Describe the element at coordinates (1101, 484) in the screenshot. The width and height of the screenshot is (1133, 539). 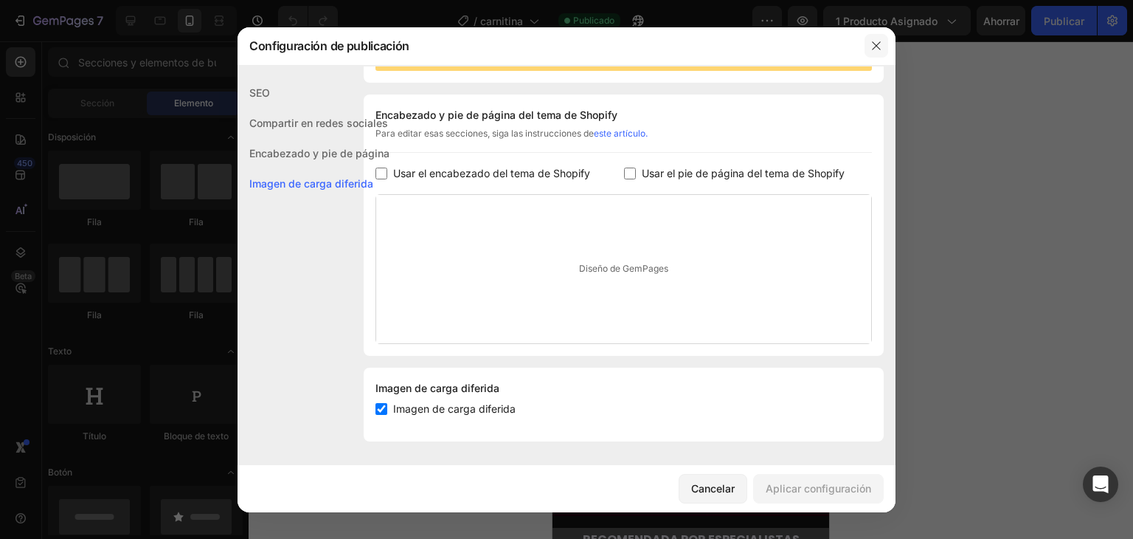
I see `div: Abrir Intercom Messenger` at that location.